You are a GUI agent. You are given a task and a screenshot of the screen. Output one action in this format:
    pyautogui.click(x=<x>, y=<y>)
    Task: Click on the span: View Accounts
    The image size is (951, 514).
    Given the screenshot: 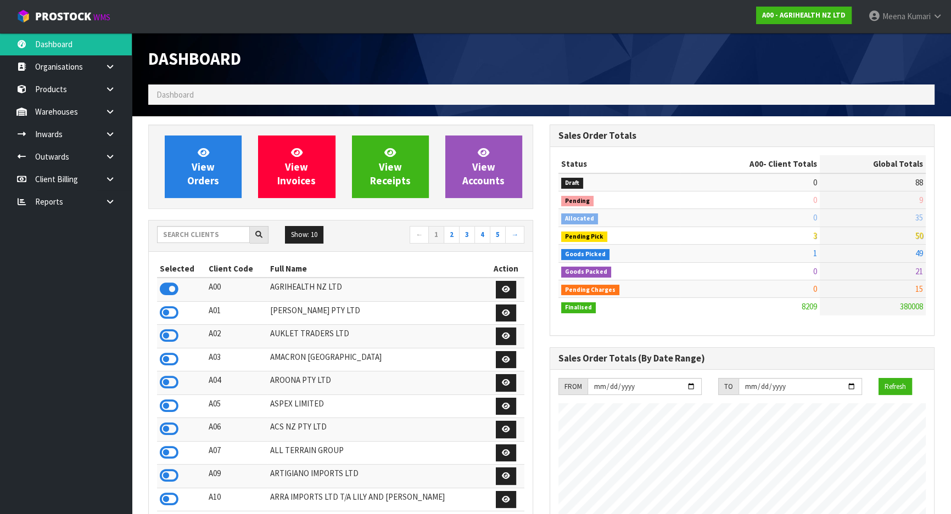 What is the action you would take?
    pyautogui.click(x=483, y=166)
    